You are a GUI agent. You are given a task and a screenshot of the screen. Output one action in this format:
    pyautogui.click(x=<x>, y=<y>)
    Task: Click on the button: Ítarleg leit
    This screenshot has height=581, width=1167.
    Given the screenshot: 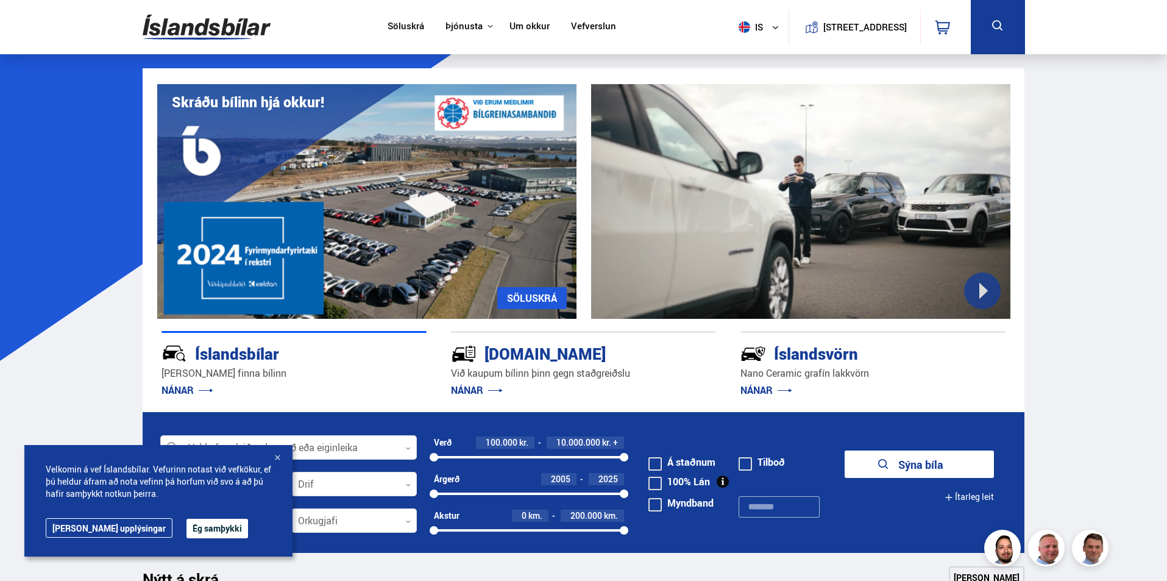 What is the action you would take?
    pyautogui.click(x=969, y=497)
    